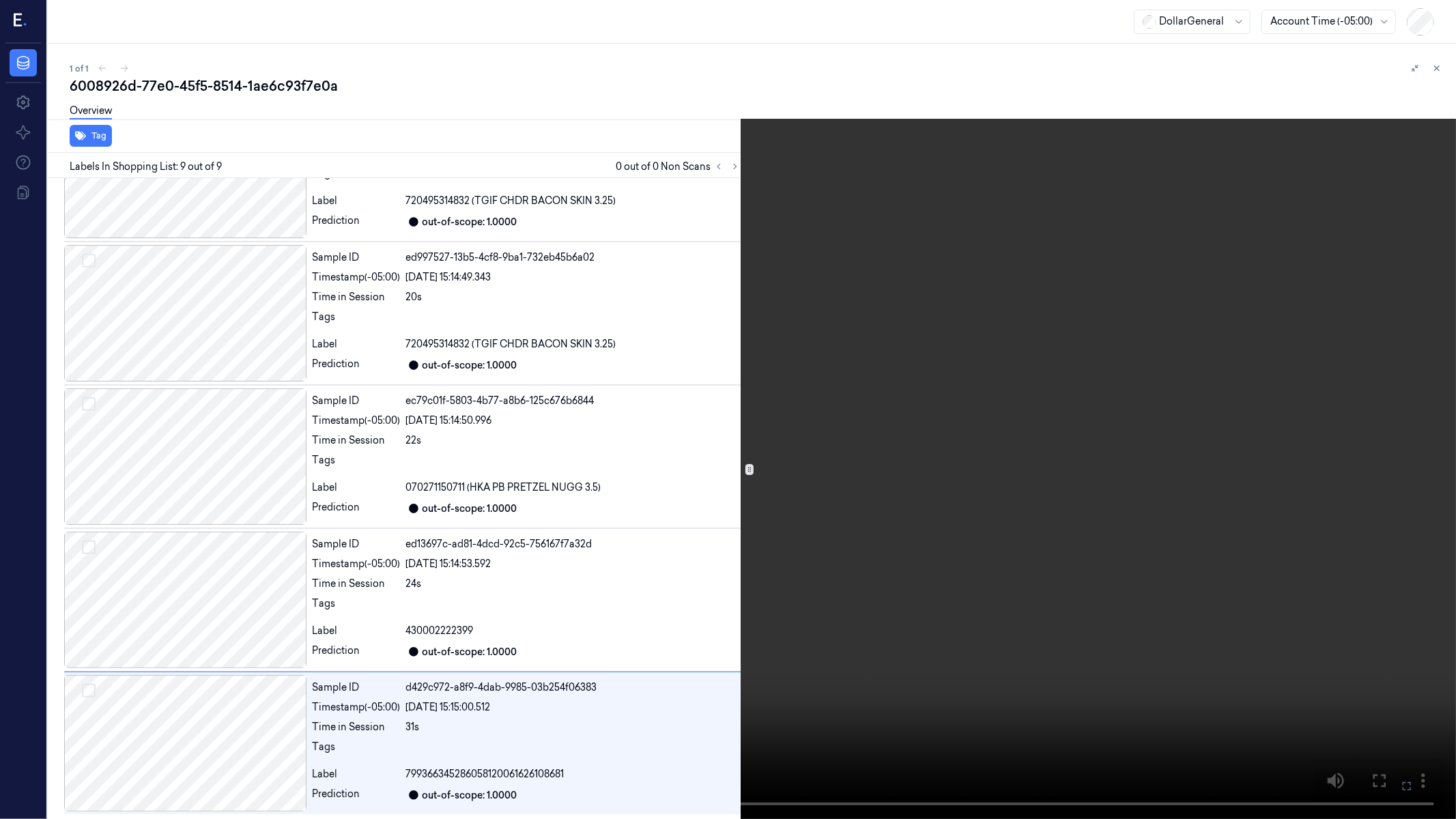 The width and height of the screenshot is (1456, 819). I want to click on button: Tag, so click(91, 136).